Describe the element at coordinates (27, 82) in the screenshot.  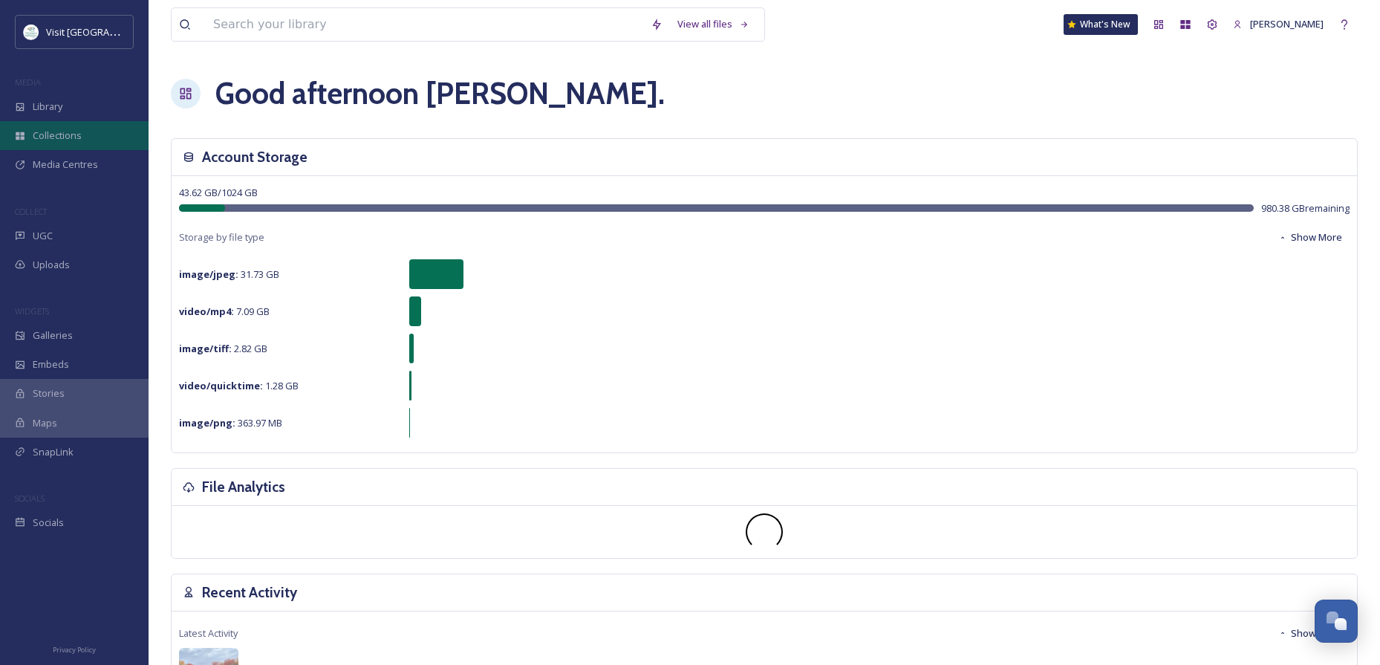
I see `span: MEDIA` at that location.